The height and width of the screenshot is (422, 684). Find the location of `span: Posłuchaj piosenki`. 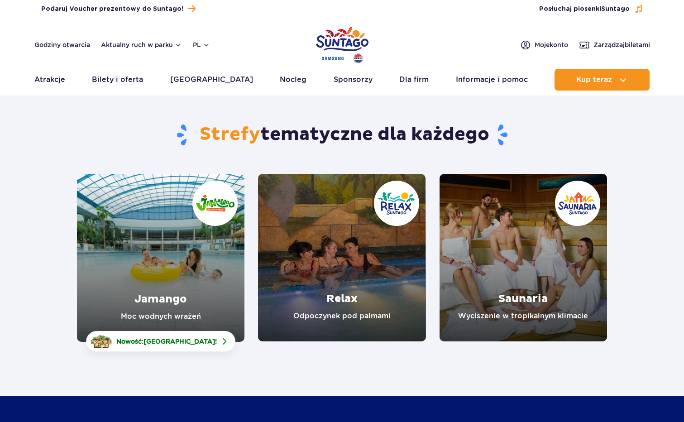

span: Posłuchaj piosenki is located at coordinates (584, 9).